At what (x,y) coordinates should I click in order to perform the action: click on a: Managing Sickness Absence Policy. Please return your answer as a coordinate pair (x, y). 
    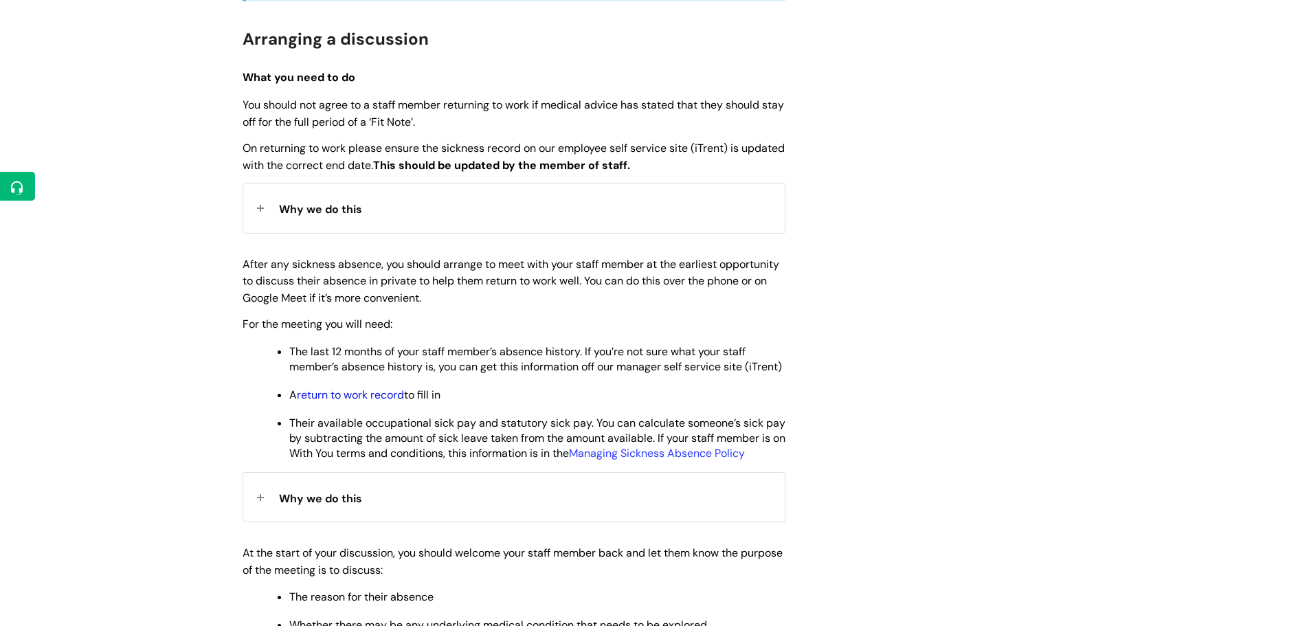
    Looking at the image, I should click on (657, 453).